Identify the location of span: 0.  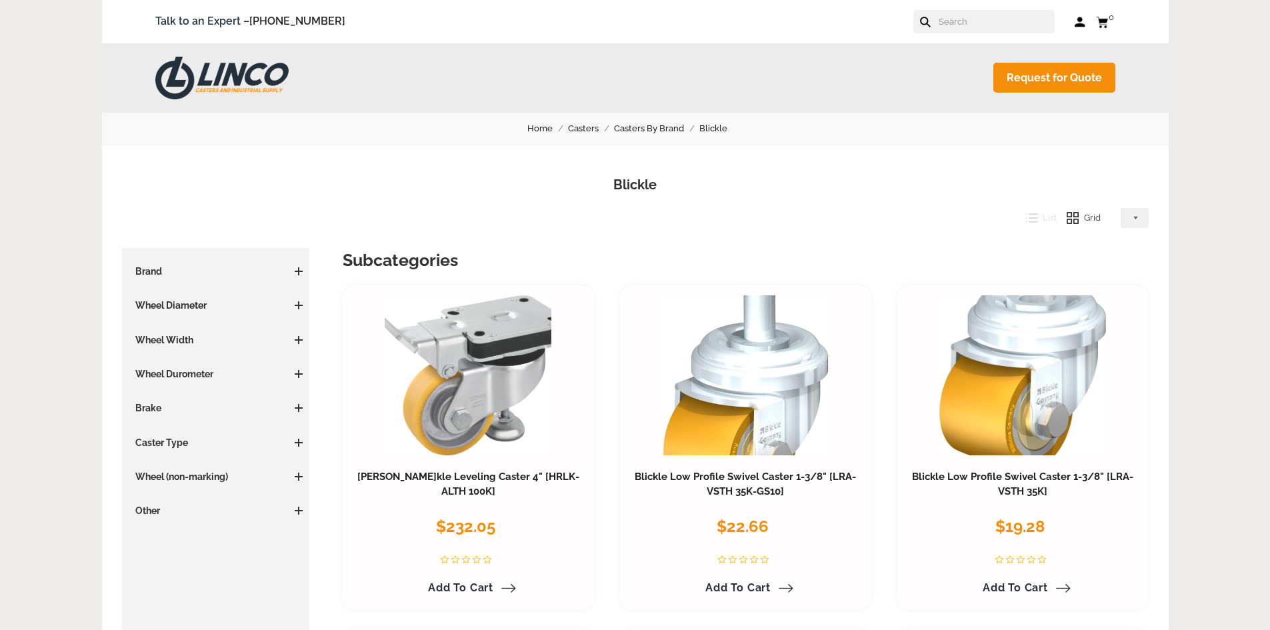
(1111, 17).